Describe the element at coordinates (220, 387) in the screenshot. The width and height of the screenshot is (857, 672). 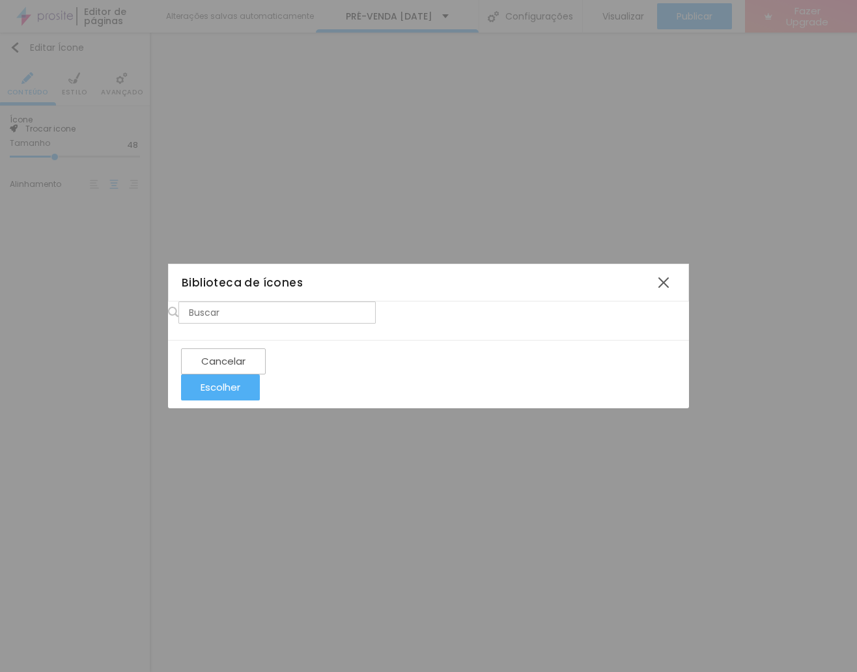
I see `button: Escolher` at that location.